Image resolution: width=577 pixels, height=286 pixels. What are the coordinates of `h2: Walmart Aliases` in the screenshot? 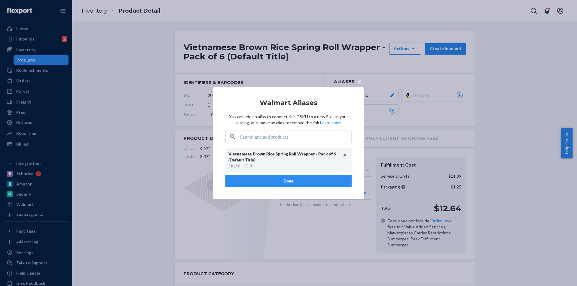 It's located at (288, 103).